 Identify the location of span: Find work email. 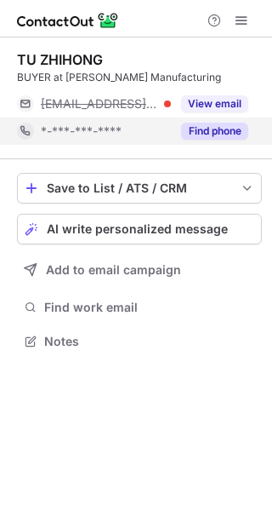
(150, 307).